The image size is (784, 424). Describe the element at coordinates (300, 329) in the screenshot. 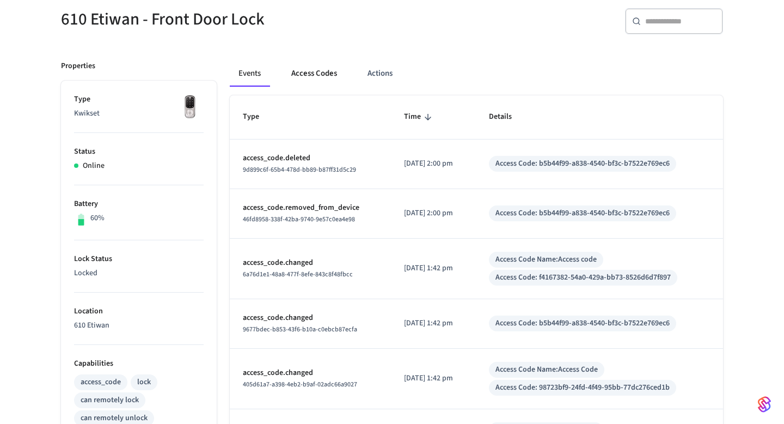

I see `span: 9677bdec-b853-43f6-b10a-c0ebcb87ecfa` at that location.